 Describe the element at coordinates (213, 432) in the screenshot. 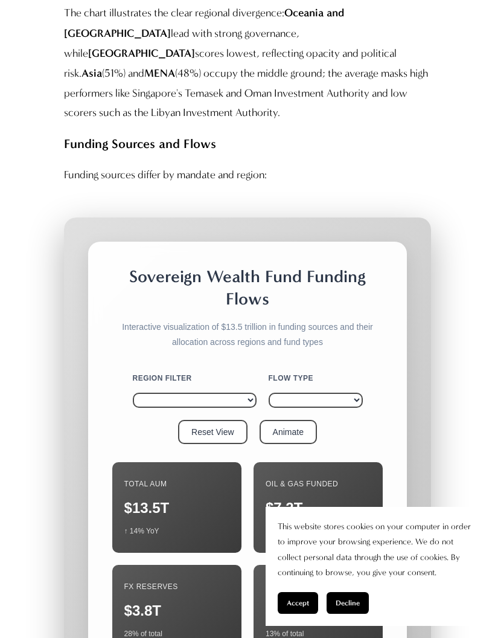

I see `button: Reset View` at that location.